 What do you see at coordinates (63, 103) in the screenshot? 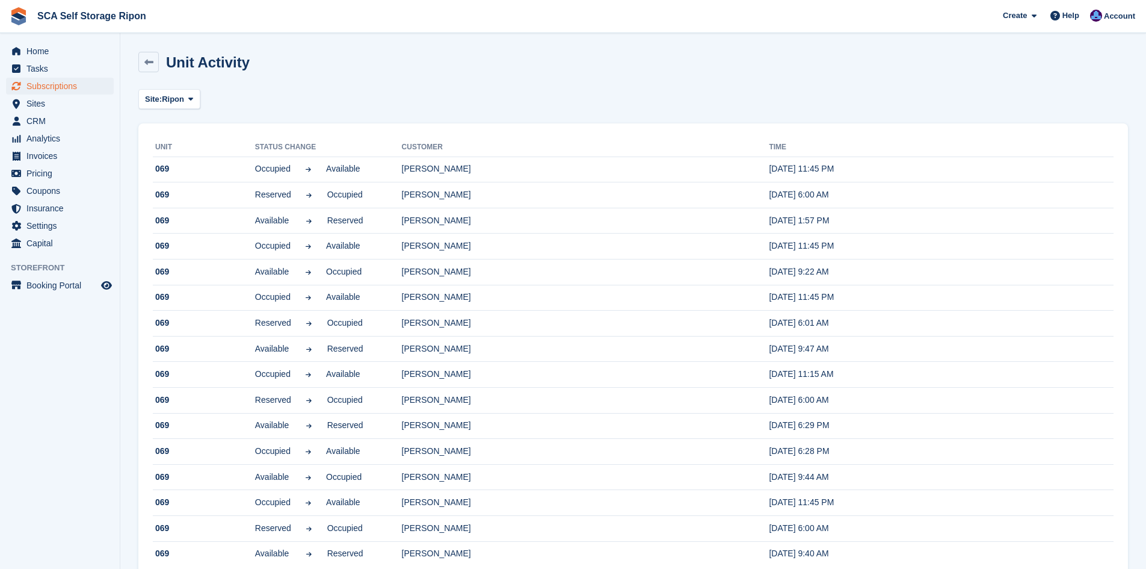
I see `span: Sites` at bounding box center [63, 103].